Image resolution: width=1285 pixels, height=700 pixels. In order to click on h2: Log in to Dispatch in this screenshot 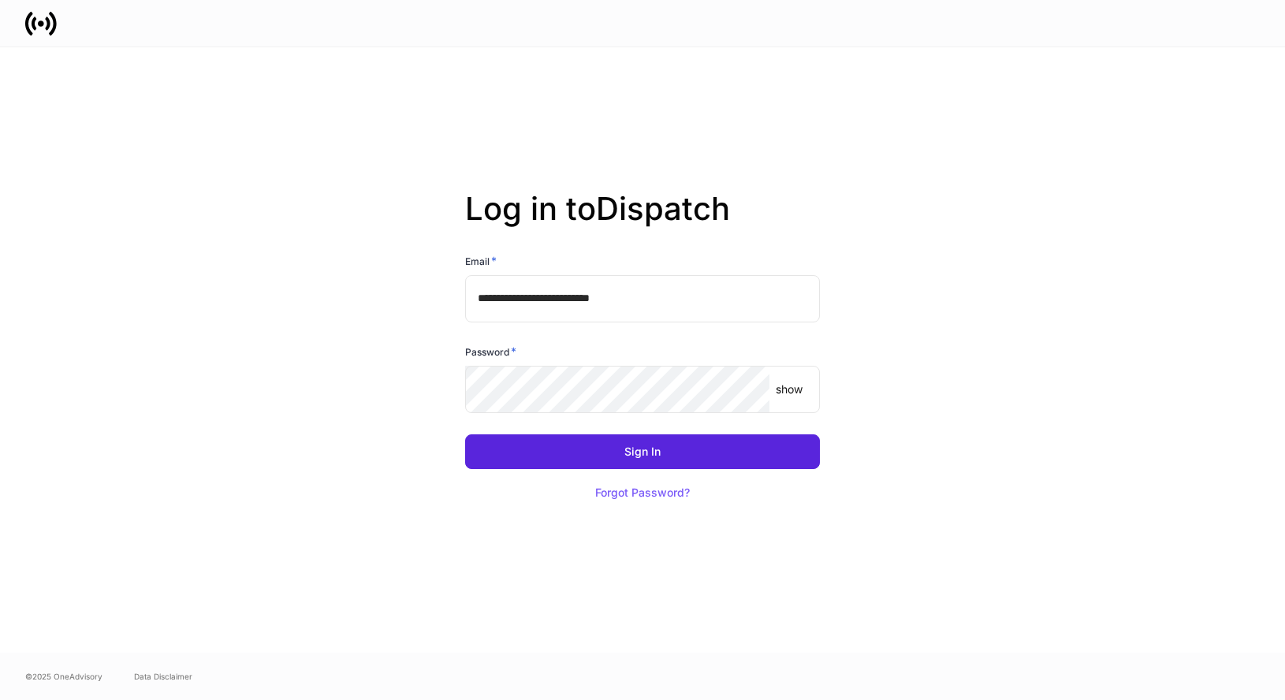, I will do `click(643, 222)`.